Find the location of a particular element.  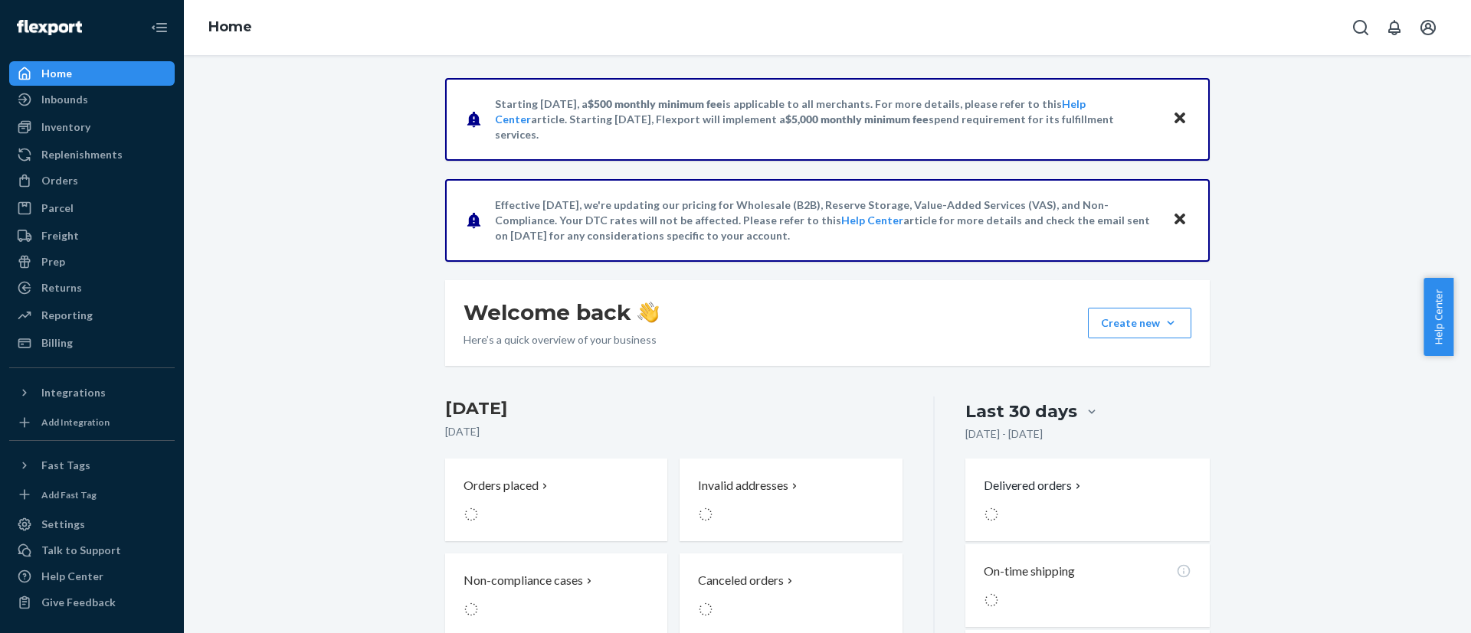

p: Delivered orders is located at coordinates (1033, 486).